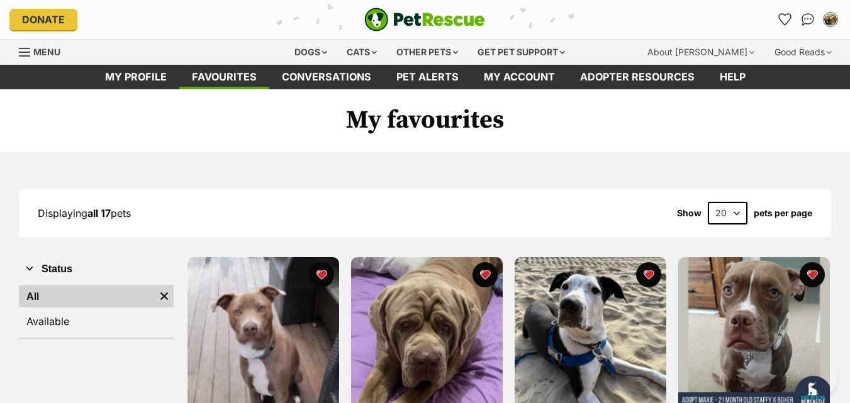 This screenshot has width=850, height=403. I want to click on button: My account, so click(831, 20).